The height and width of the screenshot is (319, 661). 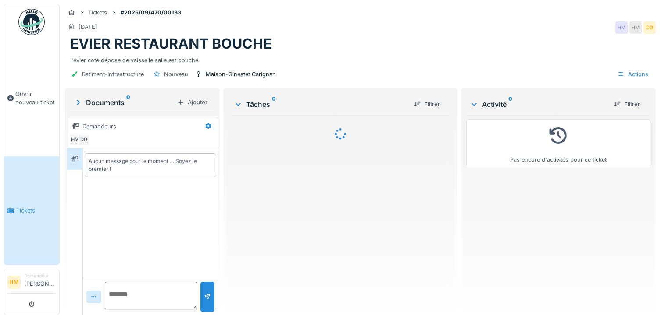 I want to click on div: Tâches, so click(x=320, y=104).